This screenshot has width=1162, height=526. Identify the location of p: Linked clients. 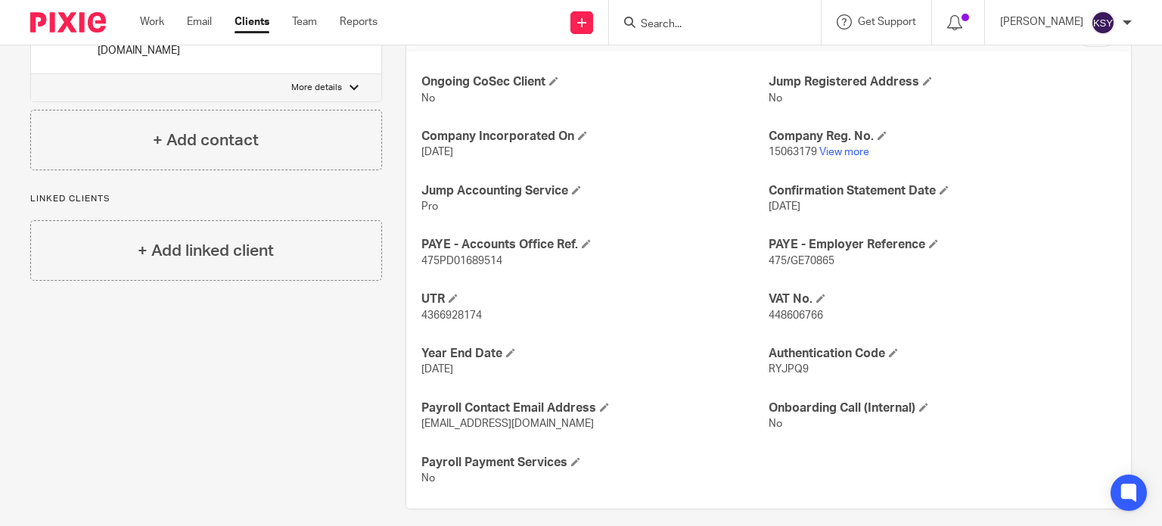
(206, 199).